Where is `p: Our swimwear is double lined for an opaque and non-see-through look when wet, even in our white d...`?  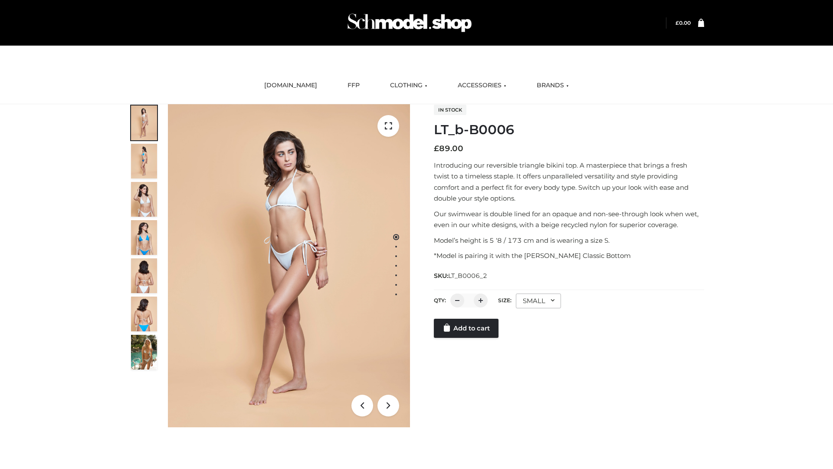 p: Our swimwear is double lined for an opaque and non-see-through look when wet, even in our white d... is located at coordinates (569, 219).